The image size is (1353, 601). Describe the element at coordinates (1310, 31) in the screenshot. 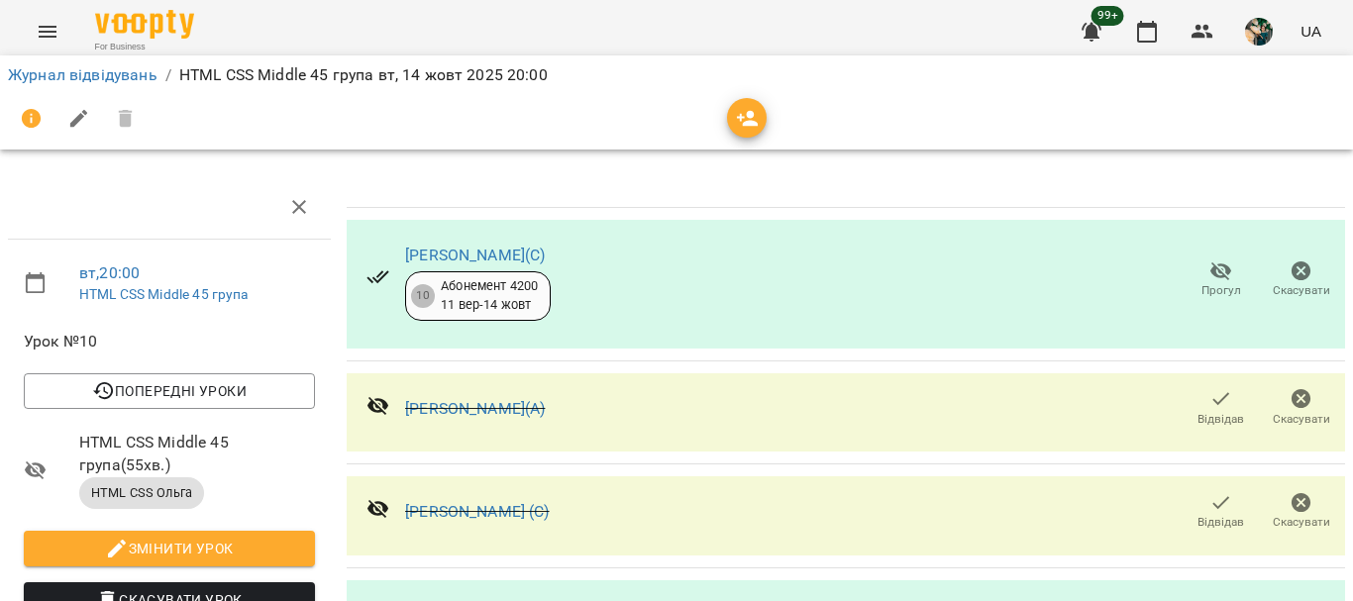

I see `span: UA` at that location.